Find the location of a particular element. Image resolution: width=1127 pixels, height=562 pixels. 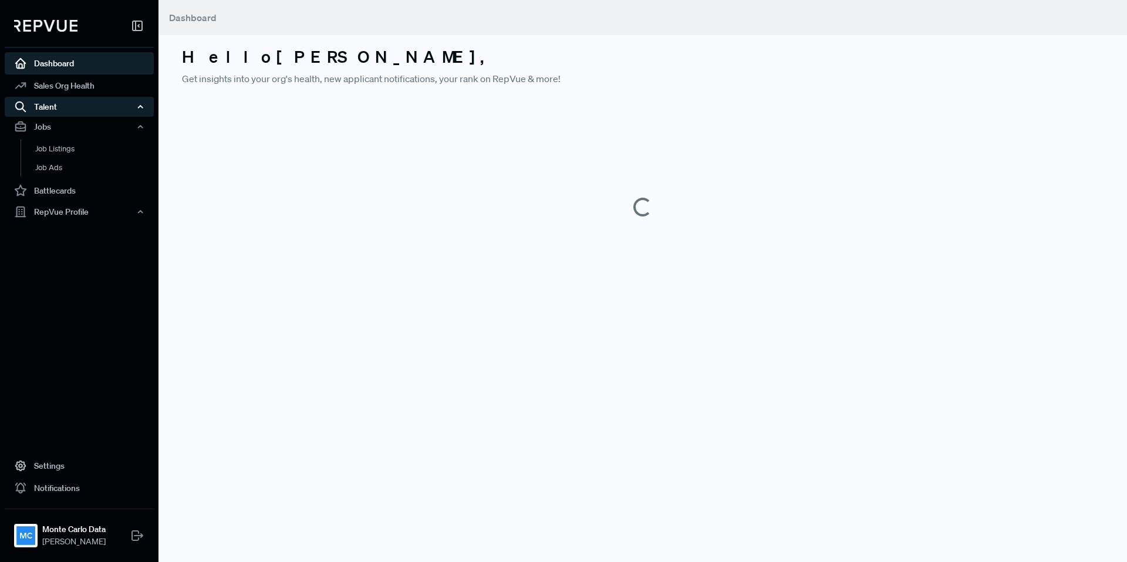

div: Jobs is located at coordinates (79, 127).